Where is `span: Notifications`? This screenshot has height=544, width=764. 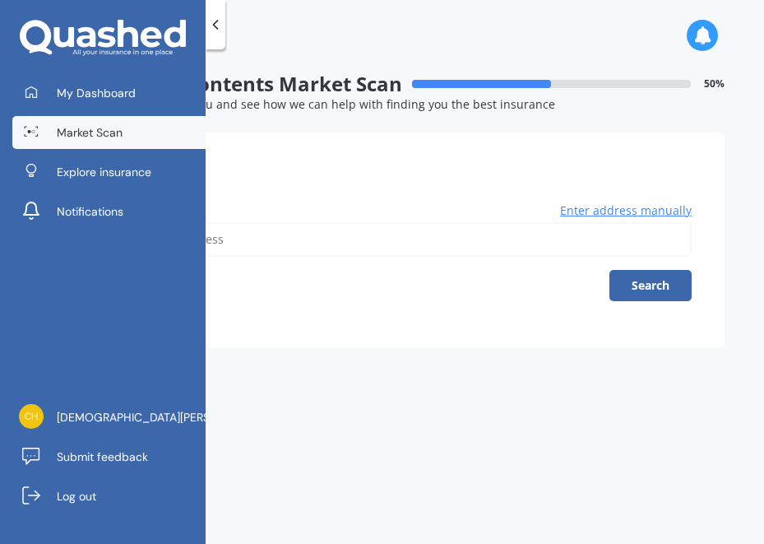 span: Notifications is located at coordinates (90, 211).